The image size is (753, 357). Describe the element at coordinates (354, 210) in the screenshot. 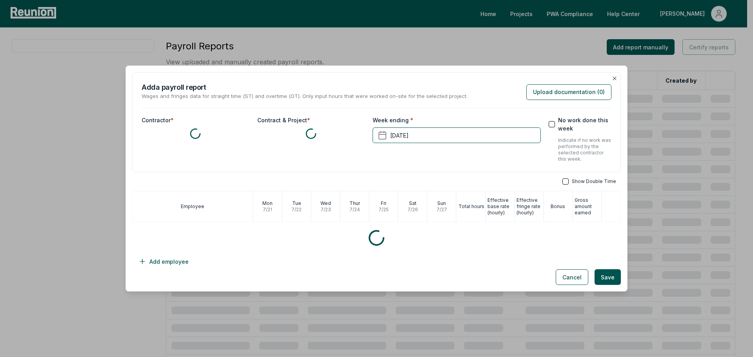

I see `p: 7 / 24` at that location.